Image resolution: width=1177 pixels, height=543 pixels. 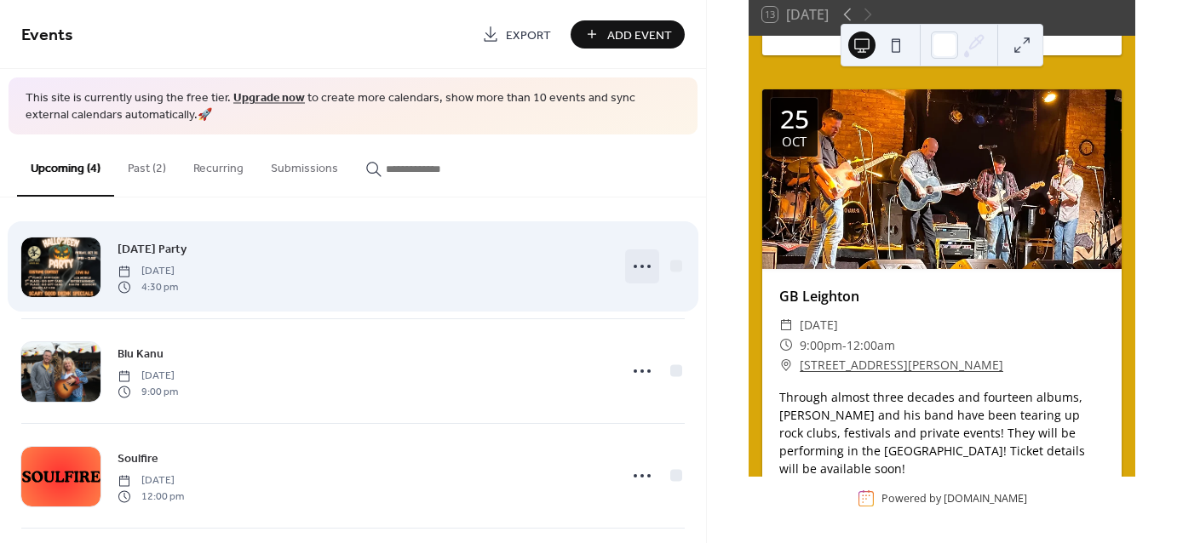 What do you see at coordinates (138, 458) in the screenshot?
I see `a: Soulfire` at bounding box center [138, 458].